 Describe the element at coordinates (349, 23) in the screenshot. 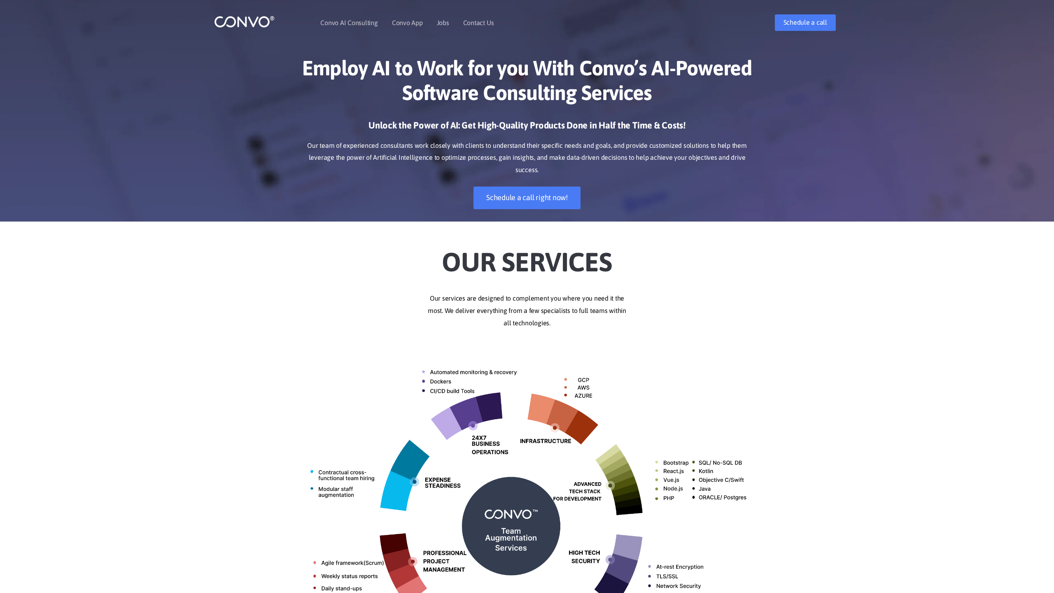

I see `a: Convo AI Consulting` at that location.